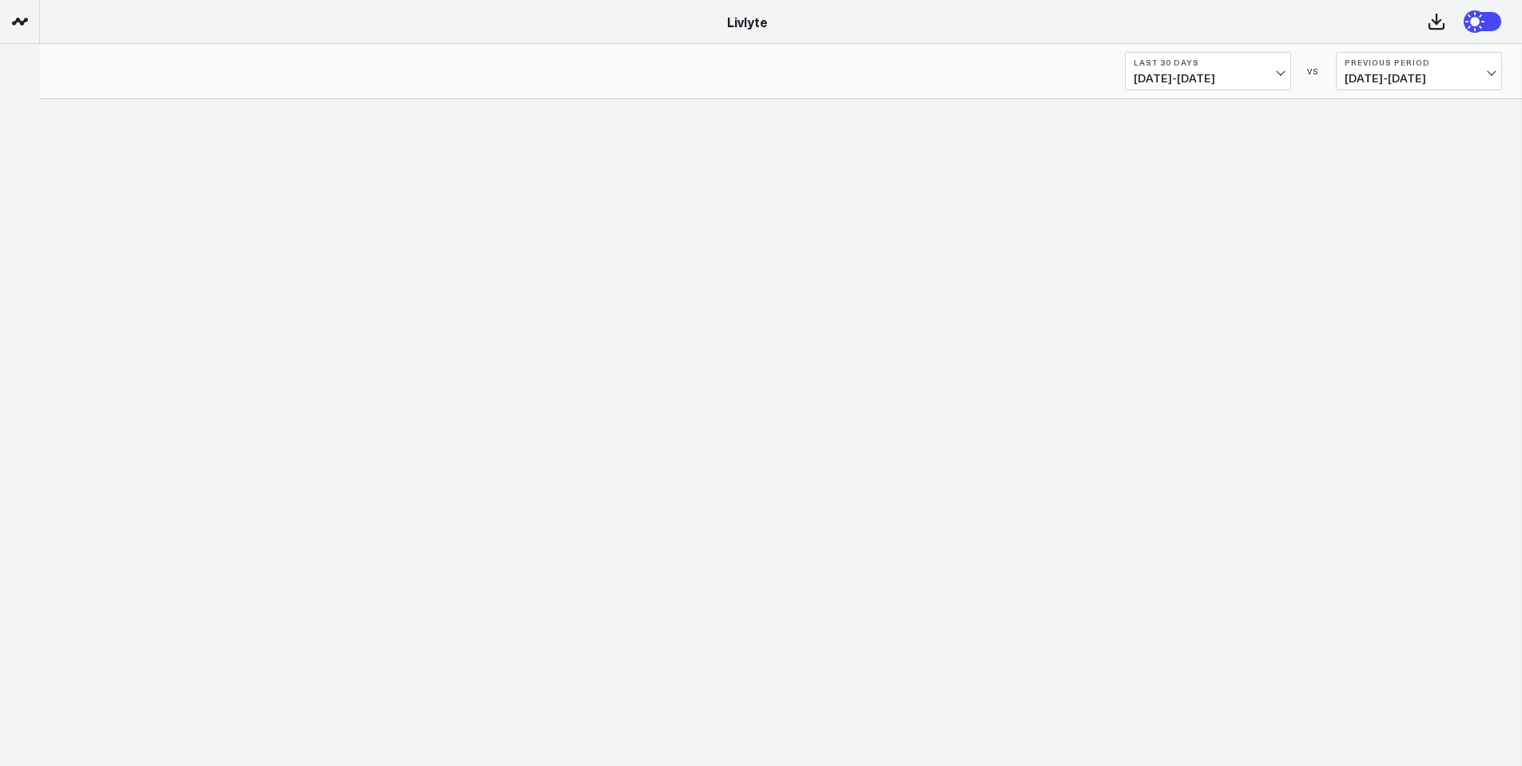 Image resolution: width=1522 pixels, height=766 pixels. Describe the element at coordinates (747, 22) in the screenshot. I see `a: Livlyte` at that location.